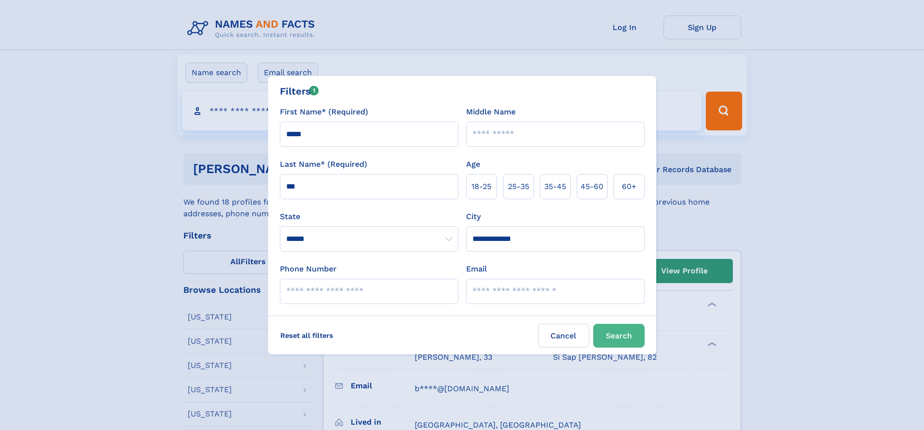 This screenshot has height=430, width=924. I want to click on button: Search, so click(619, 336).